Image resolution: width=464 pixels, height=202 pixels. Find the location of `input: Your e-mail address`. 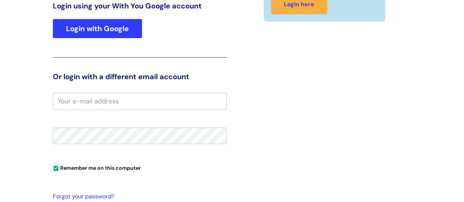

input: Your e-mail address is located at coordinates (140, 101).